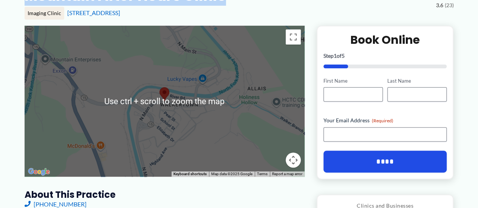 The image size is (478, 208). What do you see at coordinates (293, 37) in the screenshot?
I see `button: Toggle fullscreen view` at bounding box center [293, 37].